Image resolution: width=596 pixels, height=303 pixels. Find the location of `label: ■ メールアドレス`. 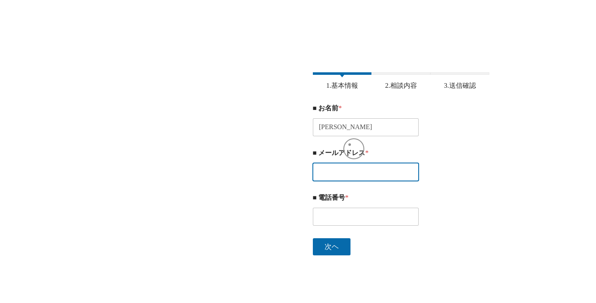

label: ■ メールアドレス is located at coordinates (401, 153).